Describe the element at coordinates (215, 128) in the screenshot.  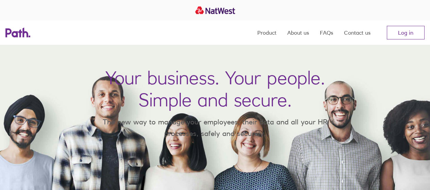
I see `p: The new way to manage your employees, their data and all your HR processes, safely and securely.` at that location.